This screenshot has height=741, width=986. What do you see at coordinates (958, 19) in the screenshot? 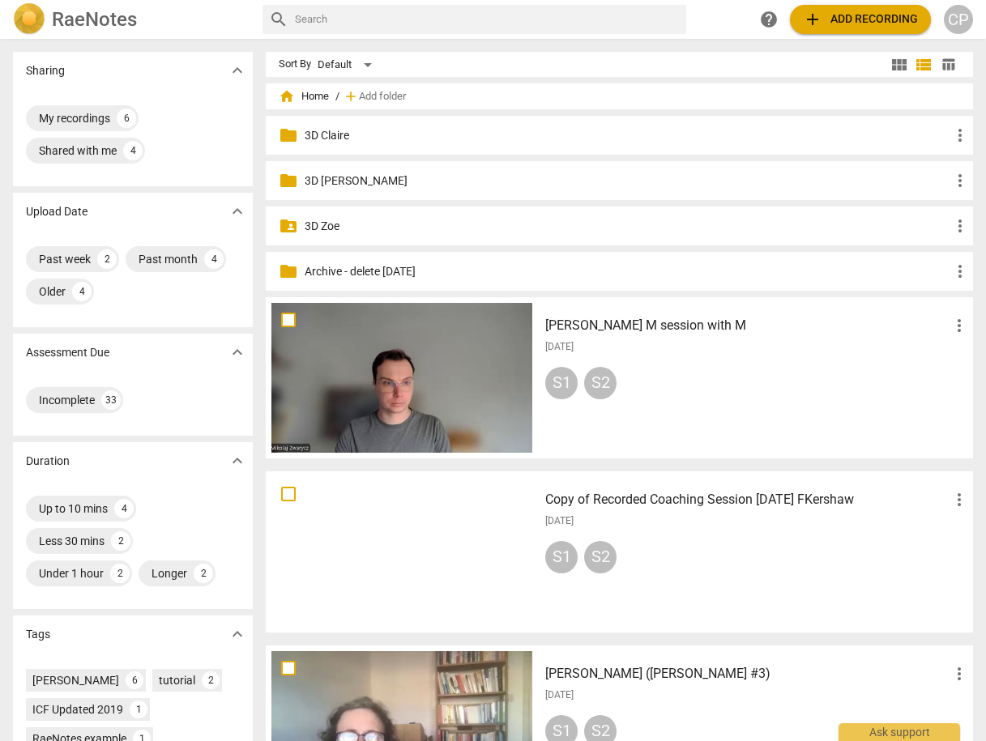
I see `button: CP` at bounding box center [958, 19].